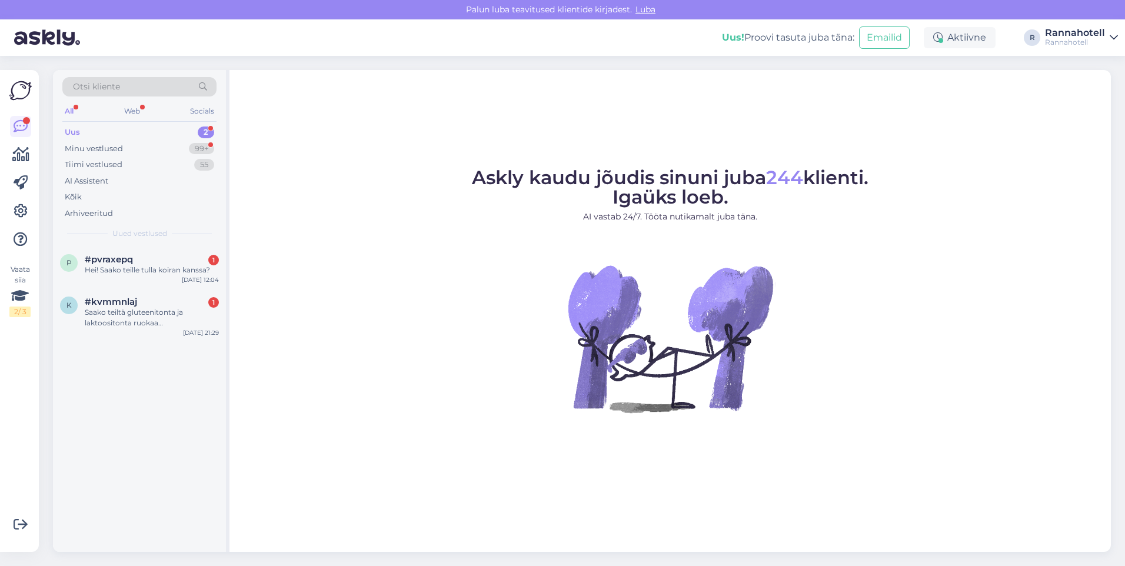  Describe the element at coordinates (72, 132) in the screenshot. I see `div: Uus` at that location.